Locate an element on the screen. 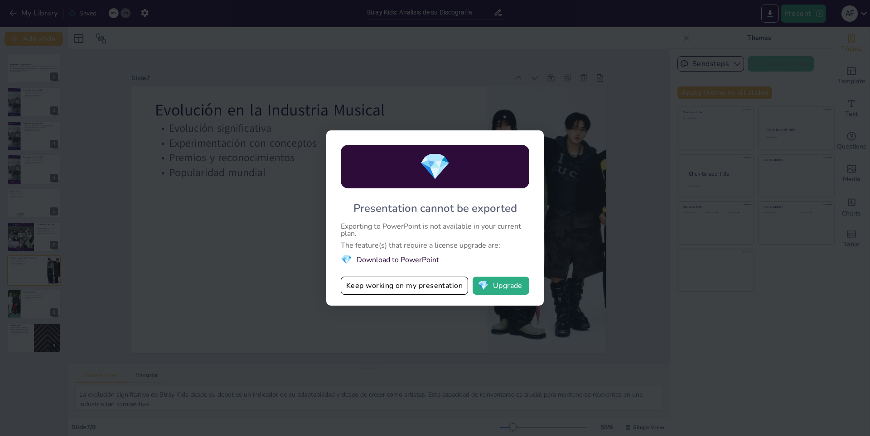  button: Keep working on my presentation is located at coordinates (404, 286).